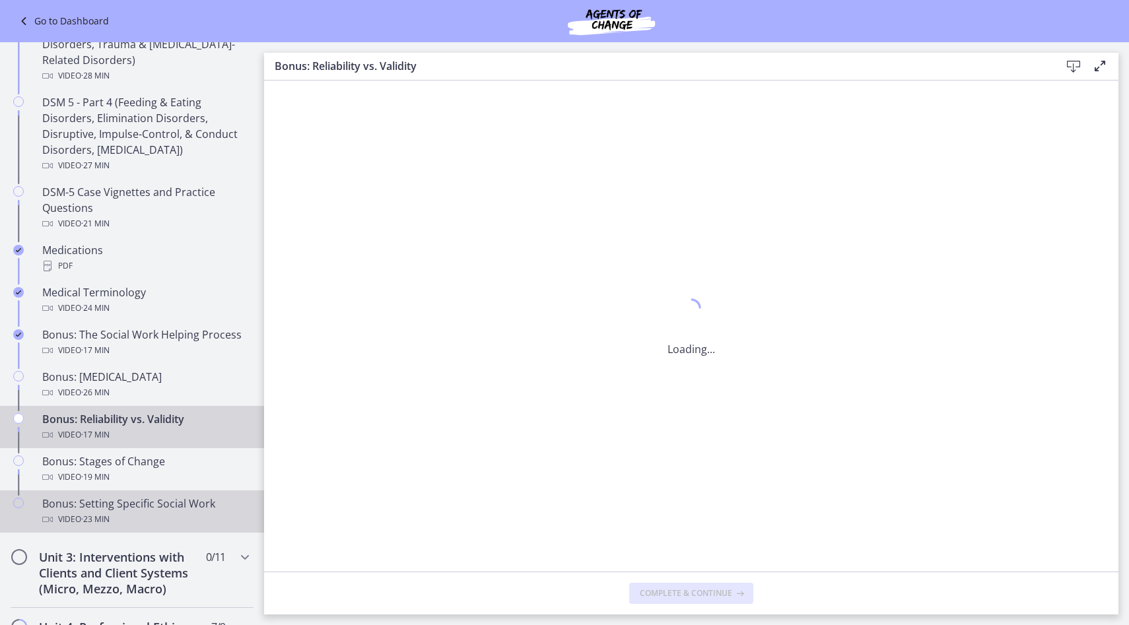 This screenshot has width=1129, height=625. What do you see at coordinates (215, 557) in the screenshot?
I see `span: 0 / 11` at bounding box center [215, 557].